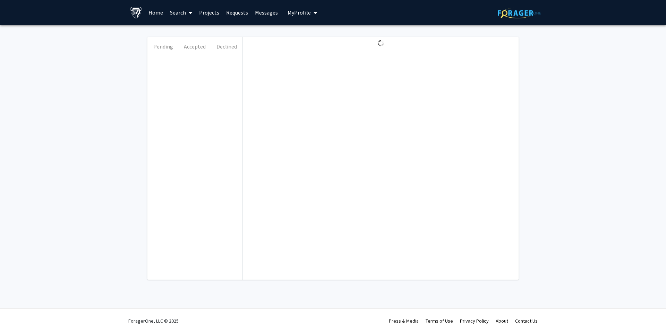  What do you see at coordinates (226, 46) in the screenshot?
I see `button: Declined` at bounding box center [226, 46].